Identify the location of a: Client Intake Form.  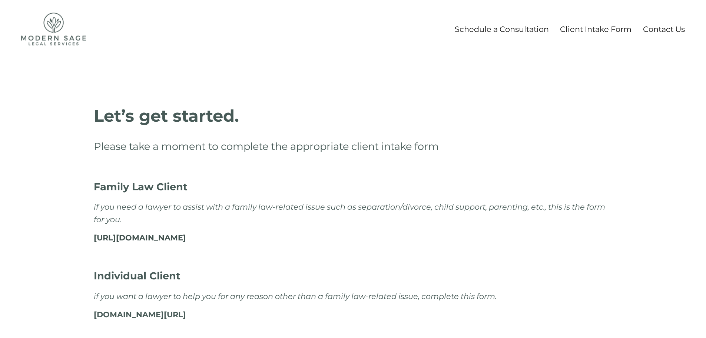
(596, 29).